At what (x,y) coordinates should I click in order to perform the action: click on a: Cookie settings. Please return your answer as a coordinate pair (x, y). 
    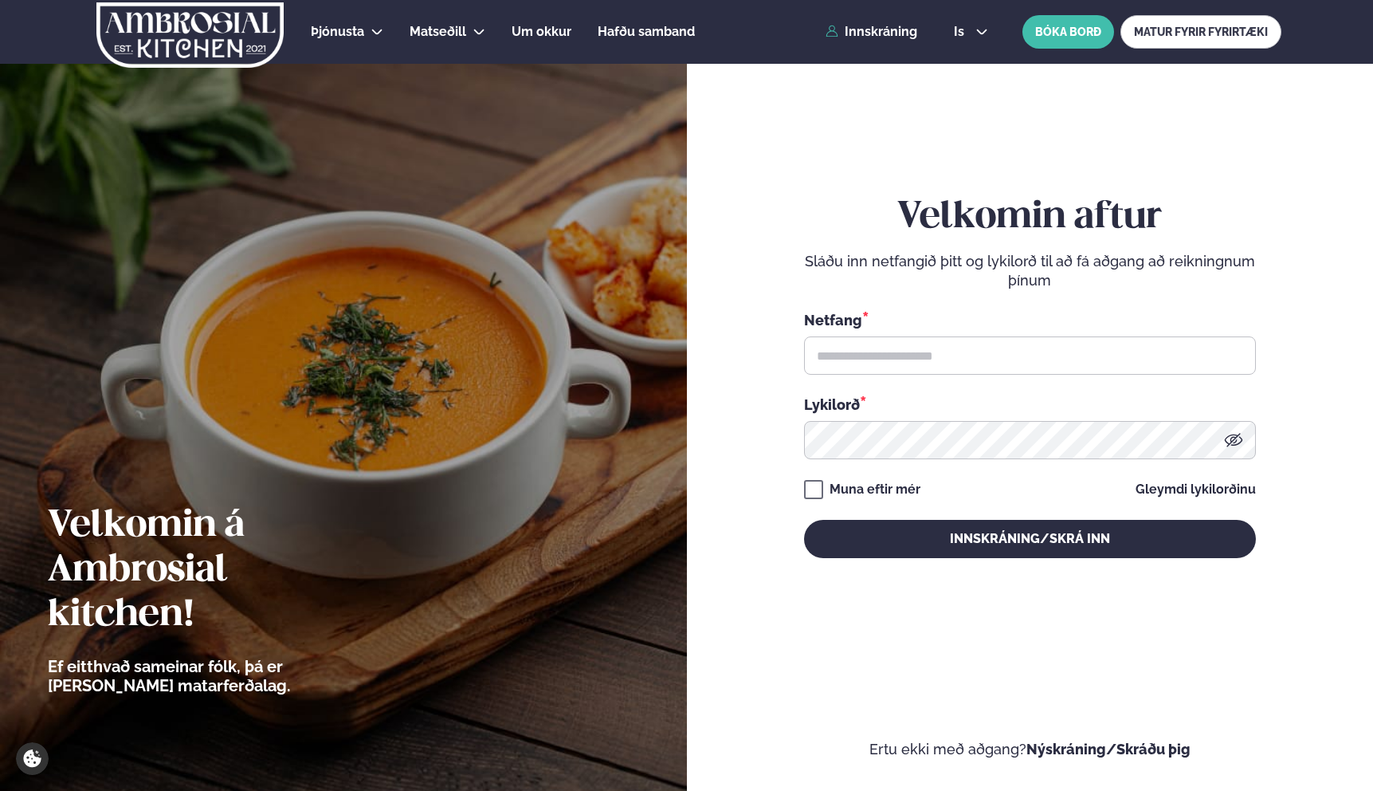
    Looking at the image, I should click on (32, 758).